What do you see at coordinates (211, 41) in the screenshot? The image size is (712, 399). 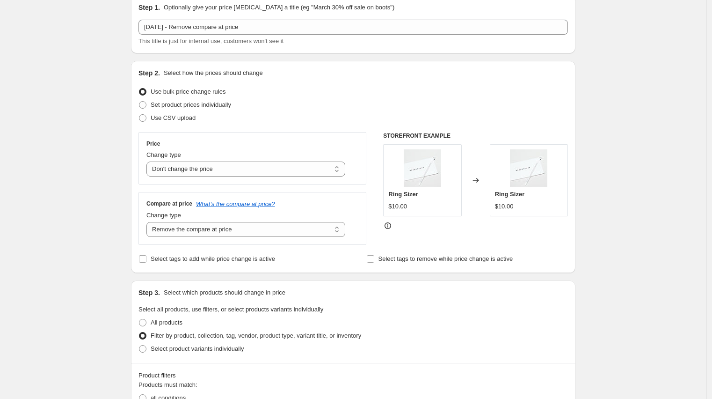 I see `span: This title is just for internal use, customers won't see it` at bounding box center [211, 41].